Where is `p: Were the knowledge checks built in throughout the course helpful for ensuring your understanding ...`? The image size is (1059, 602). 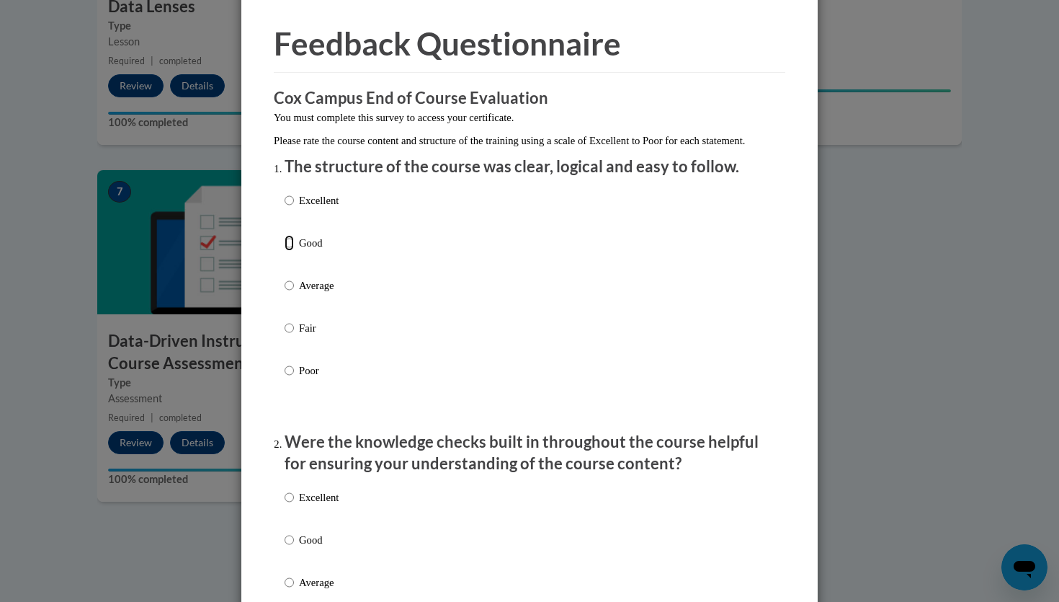
p: Were the knowledge checks built in throughout the course helpful for ensuring your understanding ... is located at coordinates (530, 453).